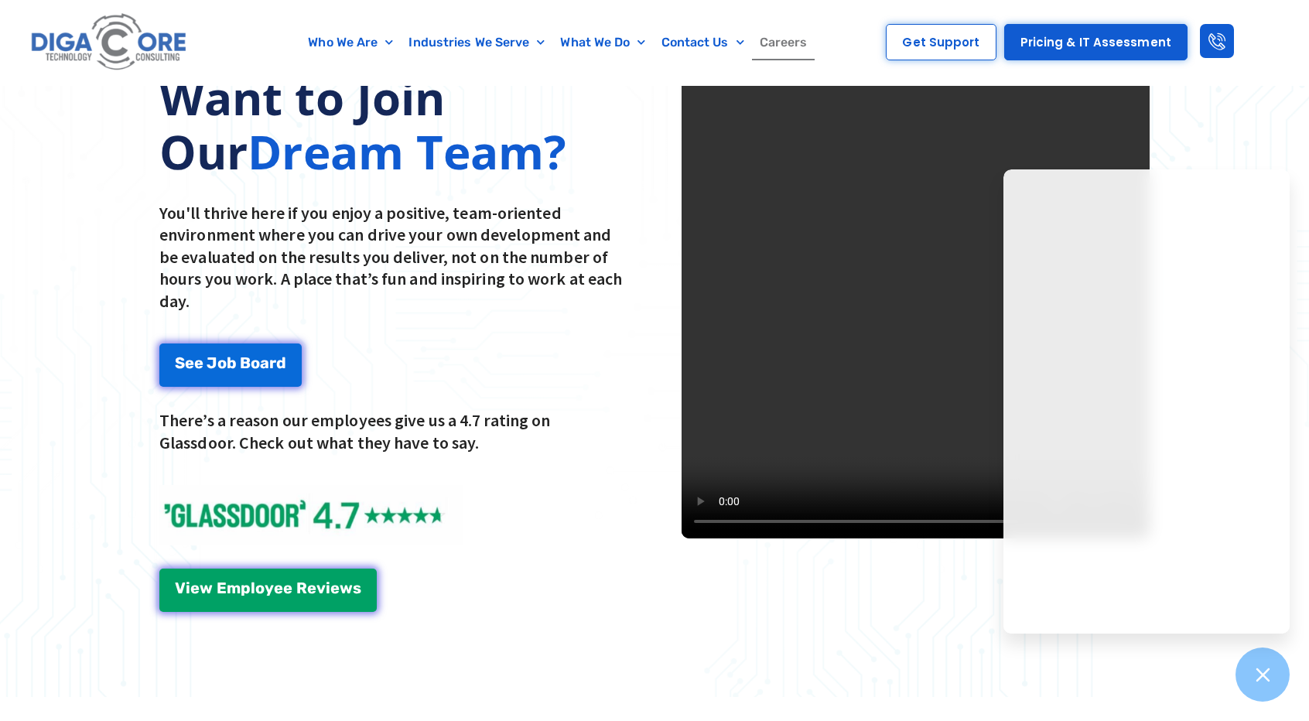 The width and height of the screenshot is (1309, 721). Describe the element at coordinates (1095, 42) in the screenshot. I see `a: Pricing & IT Assessment` at that location.